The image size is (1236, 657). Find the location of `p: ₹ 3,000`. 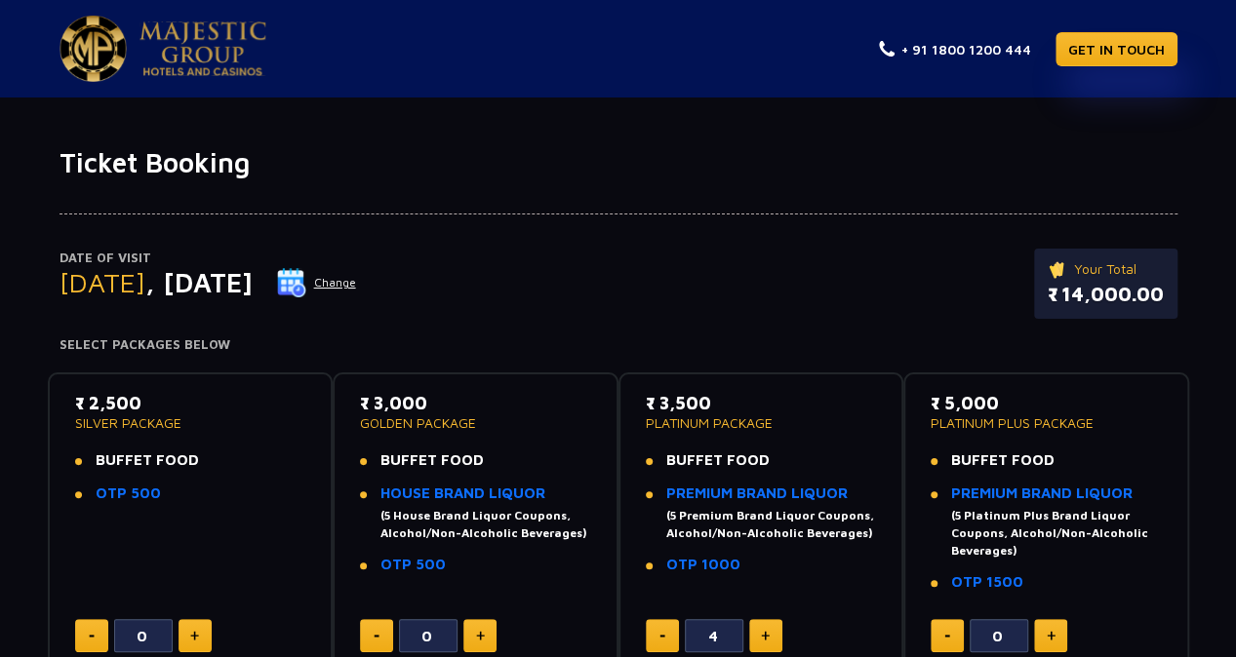

p: ₹ 3,000 is located at coordinates (475, 403).